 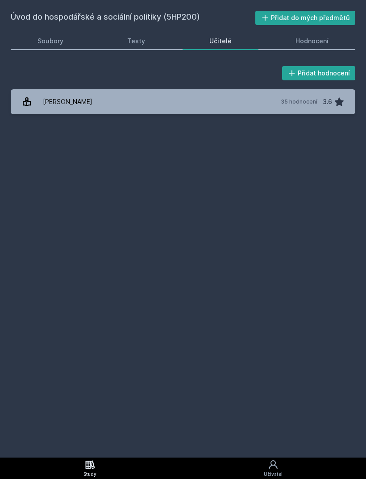 What do you see at coordinates (273, 474) in the screenshot?
I see `div: Uživatel` at bounding box center [273, 474].